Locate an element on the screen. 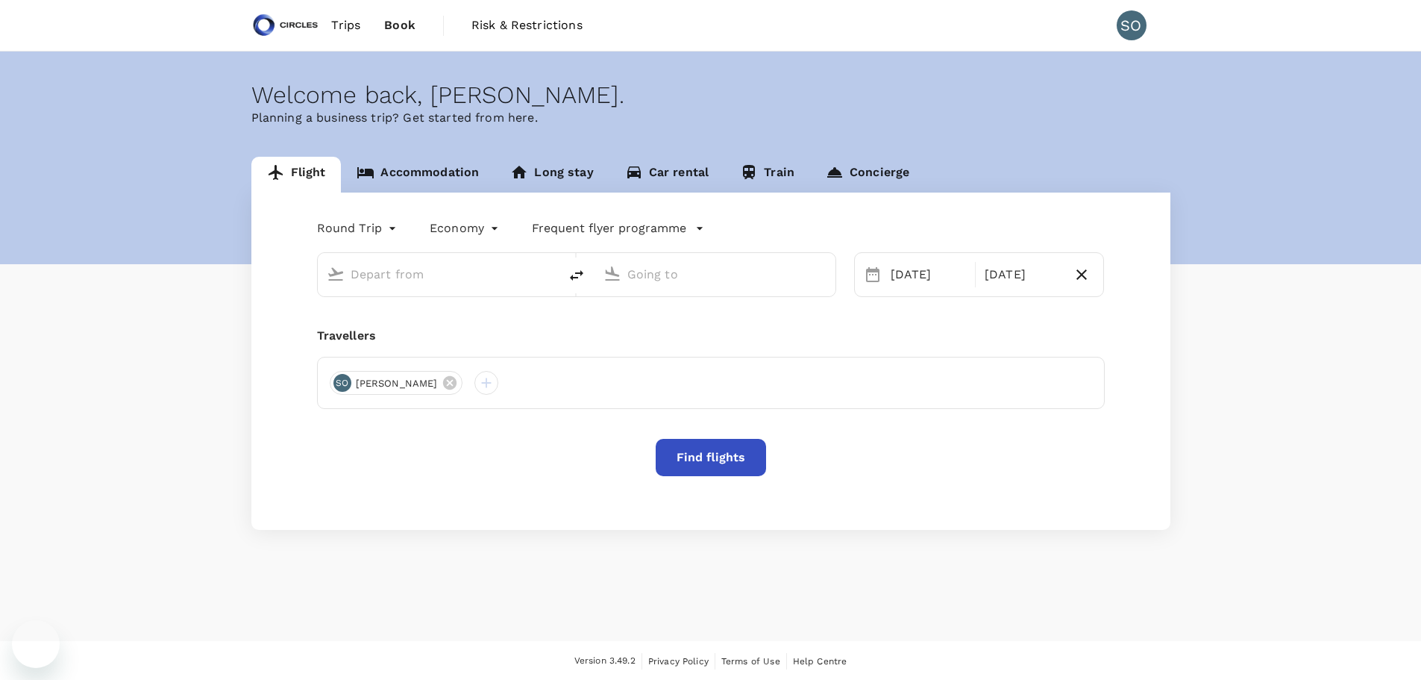 This screenshot has height=680, width=1421. span: Version 3.49.2 is located at coordinates (605, 661).